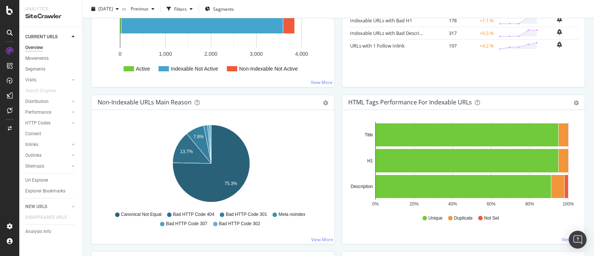 The image size is (594, 256). Describe the element at coordinates (32, 145) in the screenshot. I see `div: Inlinks` at that location.